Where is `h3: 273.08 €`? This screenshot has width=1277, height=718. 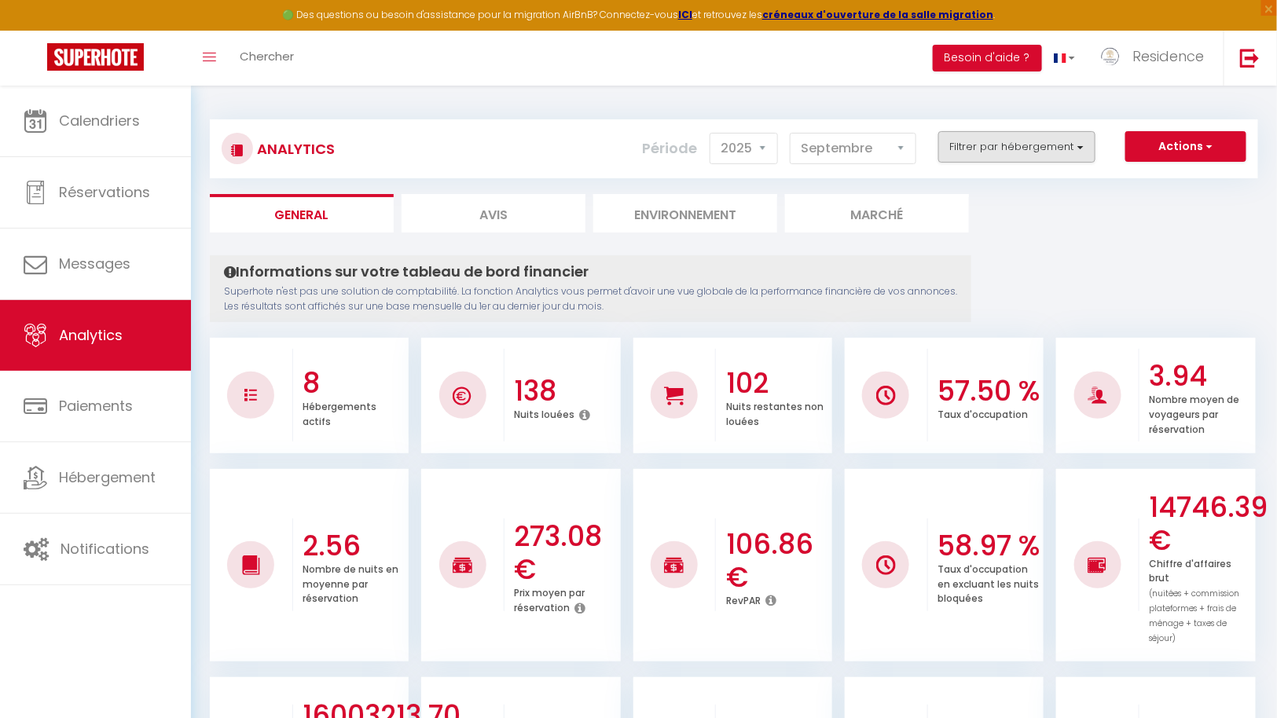
h3: 273.08 € is located at coordinates (566, 553).